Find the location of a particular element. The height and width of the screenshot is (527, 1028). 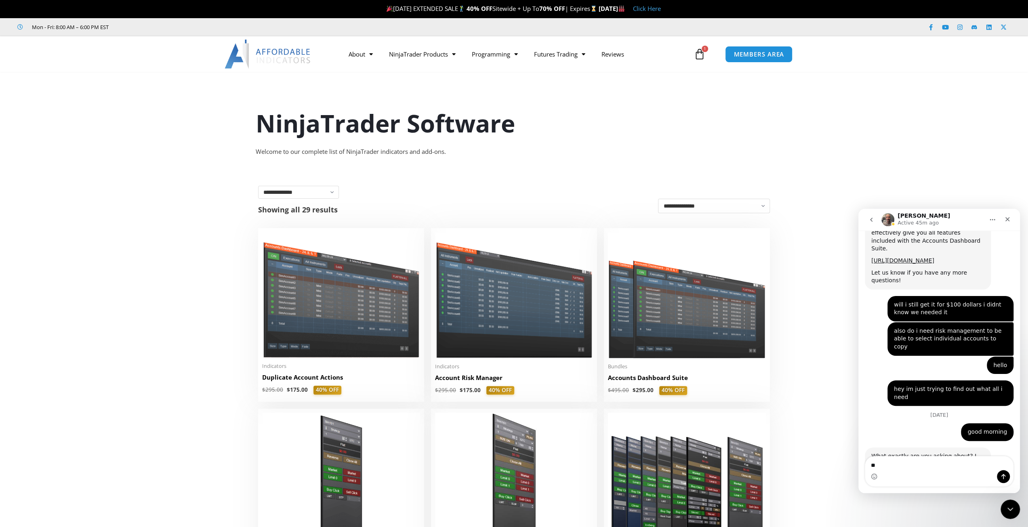

div: What exactly are you asking about? I am confused. is located at coordinates (69, 251).